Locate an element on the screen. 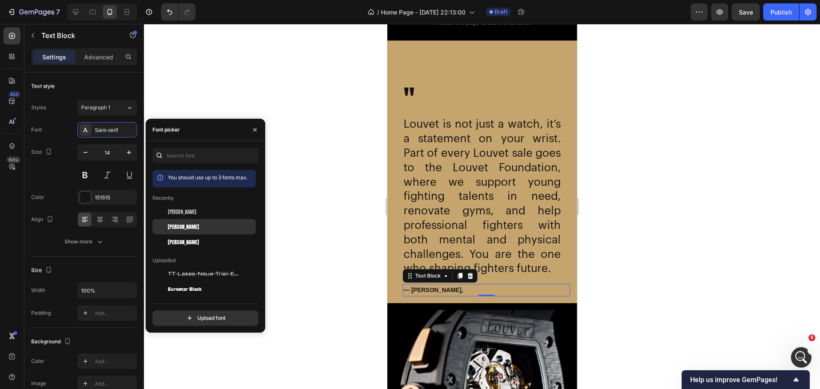  div: Close is located at coordinates (158, 11).